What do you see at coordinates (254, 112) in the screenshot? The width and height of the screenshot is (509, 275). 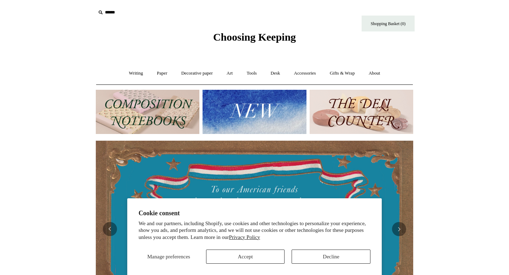 I see `img: New.jpg__PID:f73bdf93-380a-4a35-bcfe-7823039498e1` at bounding box center [254, 112].